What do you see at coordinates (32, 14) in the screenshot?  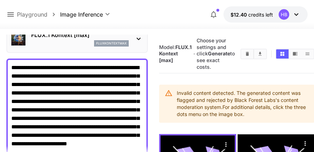 I see `p: Playground` at bounding box center [32, 14].